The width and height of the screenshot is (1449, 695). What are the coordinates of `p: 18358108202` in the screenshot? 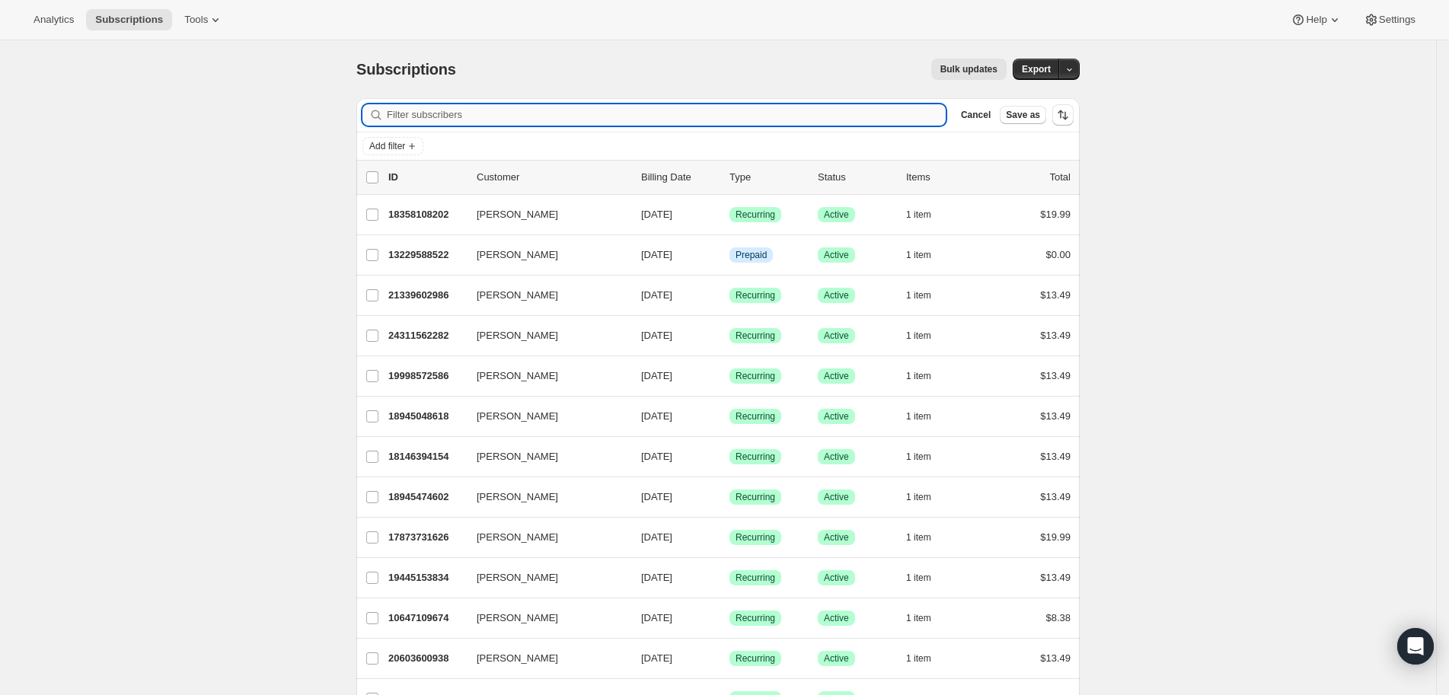 It's located at (426, 215).